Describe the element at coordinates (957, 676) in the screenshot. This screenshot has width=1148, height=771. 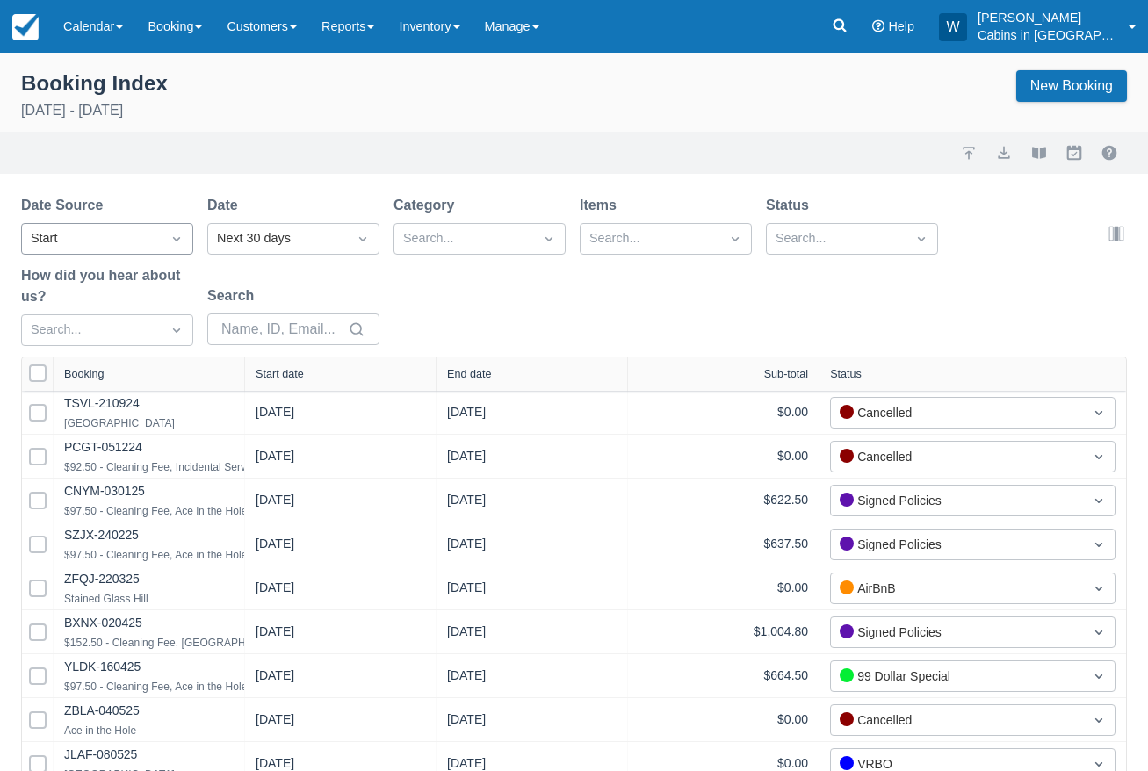
I see `div: 99 Dollar Special` at that location.